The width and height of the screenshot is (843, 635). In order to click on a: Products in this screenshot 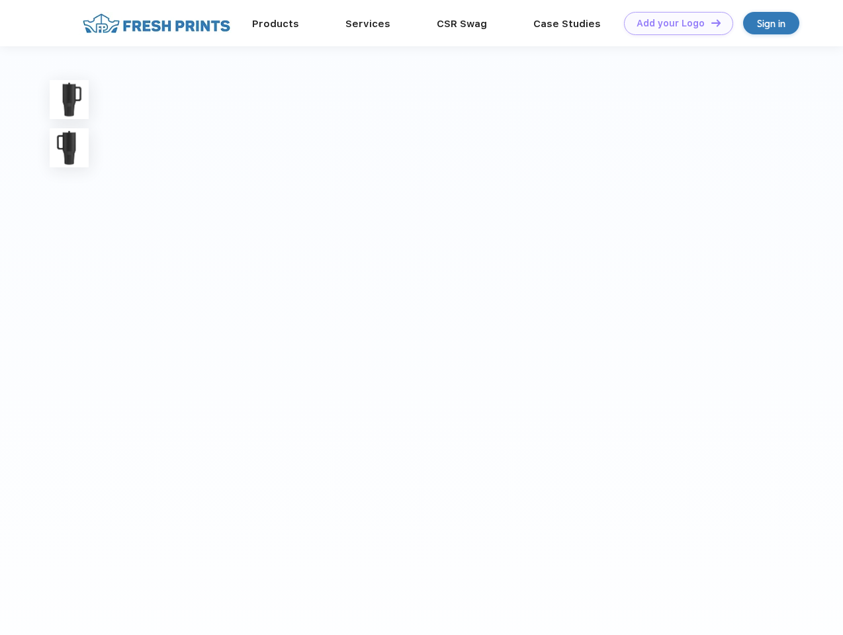, I will do `click(275, 24)`.